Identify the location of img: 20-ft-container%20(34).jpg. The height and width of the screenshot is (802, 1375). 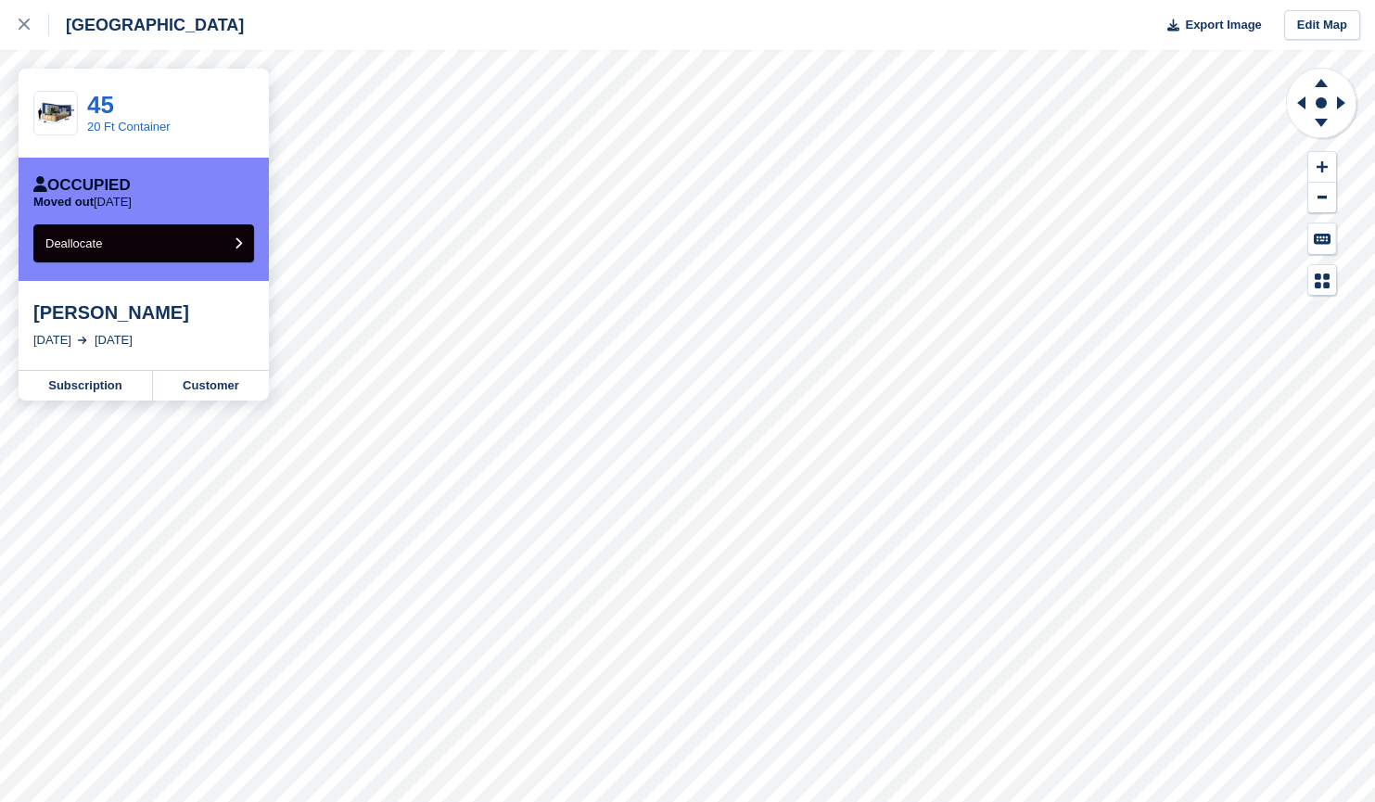
(56, 113).